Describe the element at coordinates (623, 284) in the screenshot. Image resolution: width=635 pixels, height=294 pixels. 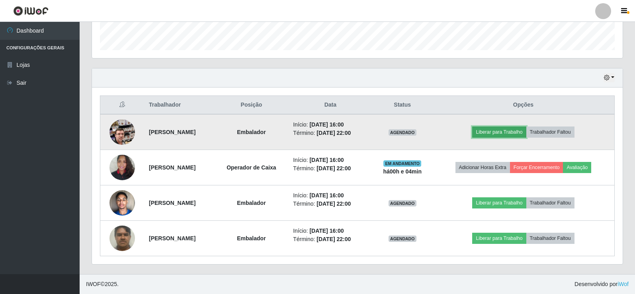
I see `a: iWof` at that location.